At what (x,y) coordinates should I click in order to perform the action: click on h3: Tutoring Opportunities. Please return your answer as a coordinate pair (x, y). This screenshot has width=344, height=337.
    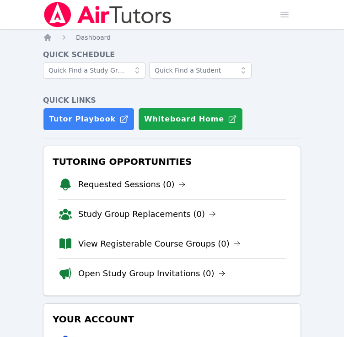
    Looking at the image, I should click on (172, 162).